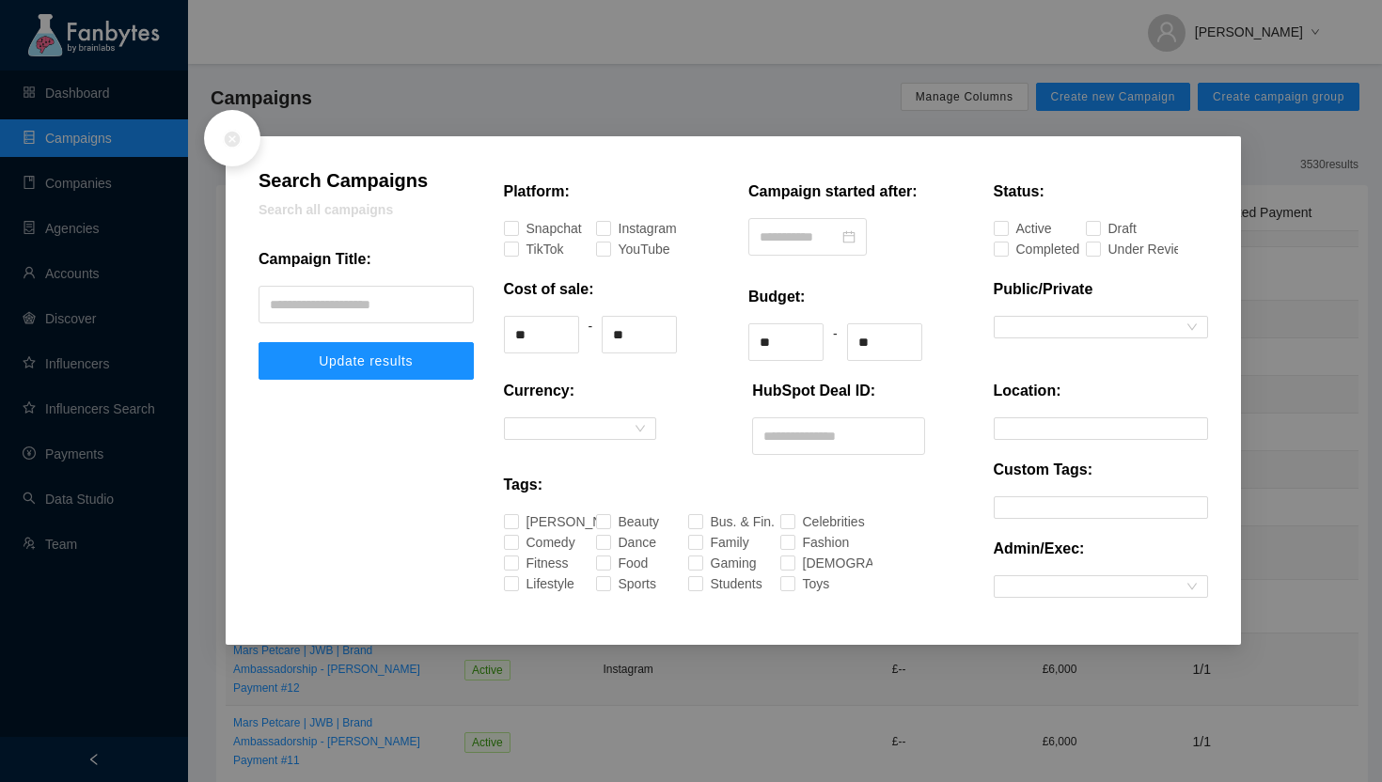  I want to click on div: Students, so click(719, 584).